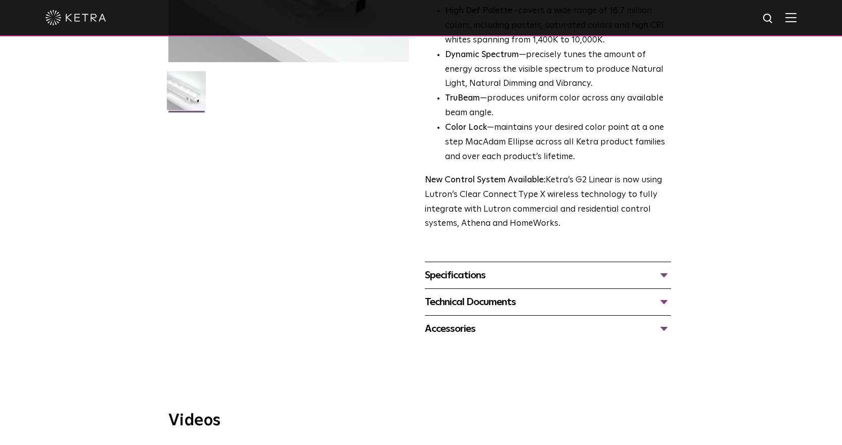 This screenshot has width=842, height=445. Describe the element at coordinates (557, 70) in the screenshot. I see `li: —precisely tunes the amount of energy across the visible spectrum to produce Natural Light, Natur...` at that location.